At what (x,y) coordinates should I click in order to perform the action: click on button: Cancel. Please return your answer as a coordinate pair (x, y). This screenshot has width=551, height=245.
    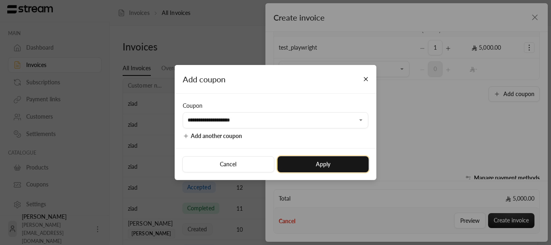
    Looking at the image, I should click on (228, 164).